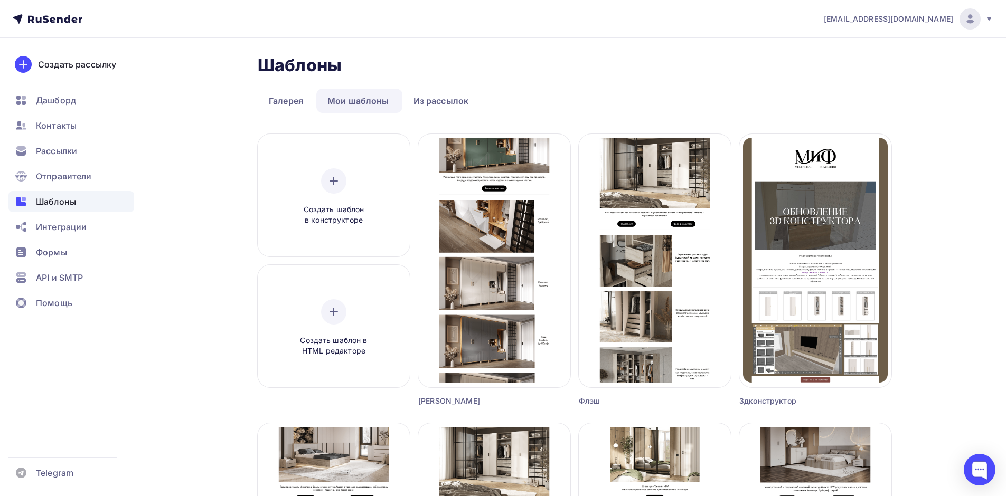  What do you see at coordinates (71, 202) in the screenshot?
I see `a: Шаблоны` at bounding box center [71, 202].